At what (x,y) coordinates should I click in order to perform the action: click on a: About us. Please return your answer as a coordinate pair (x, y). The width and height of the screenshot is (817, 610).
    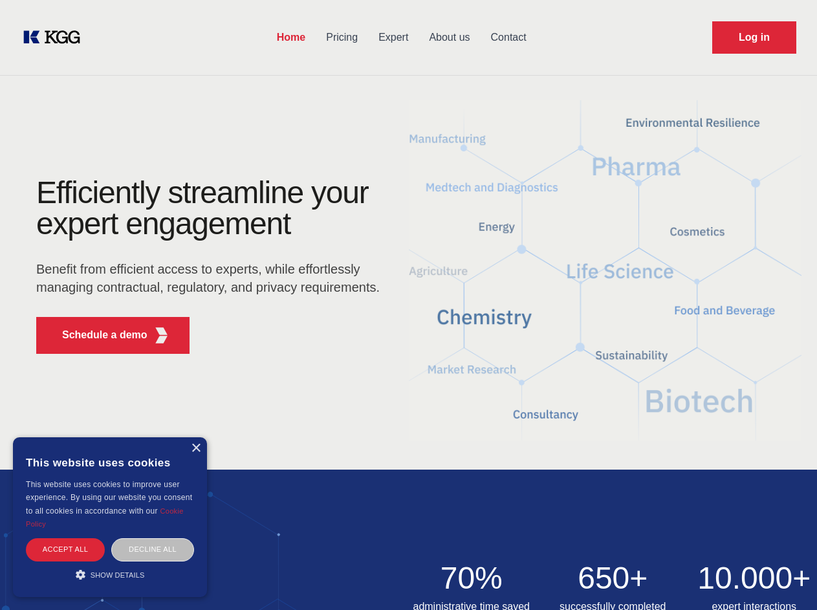
    Looking at the image, I should click on (449, 37).